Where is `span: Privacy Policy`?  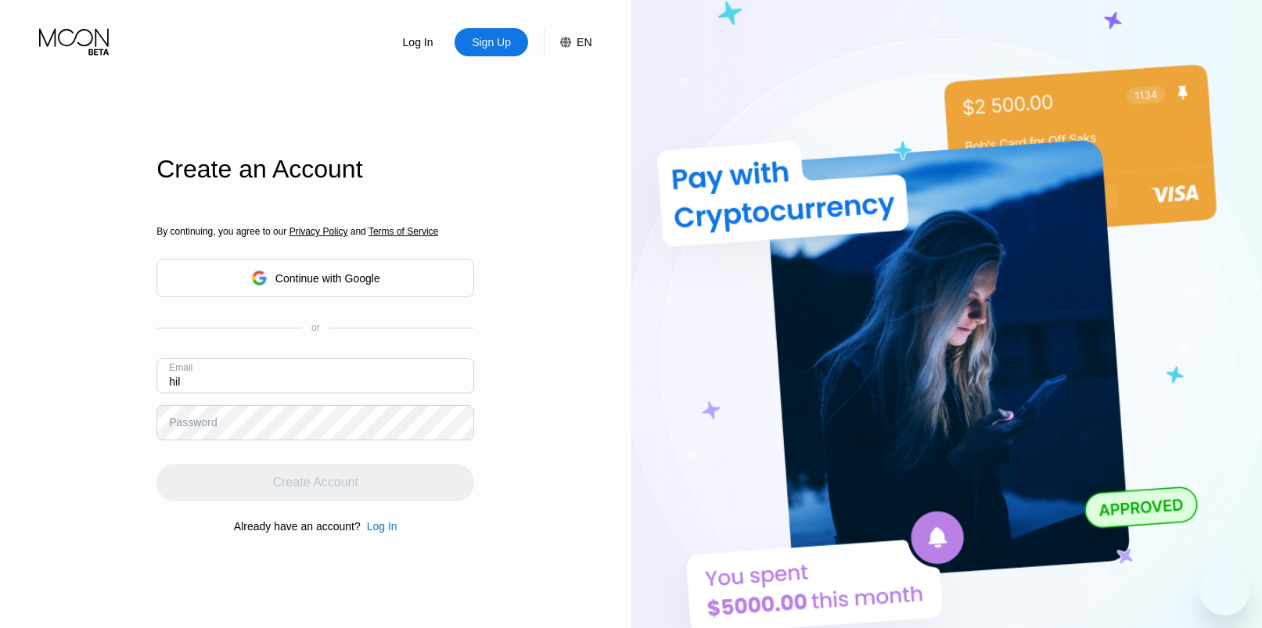
span: Privacy Policy is located at coordinates (318, 232).